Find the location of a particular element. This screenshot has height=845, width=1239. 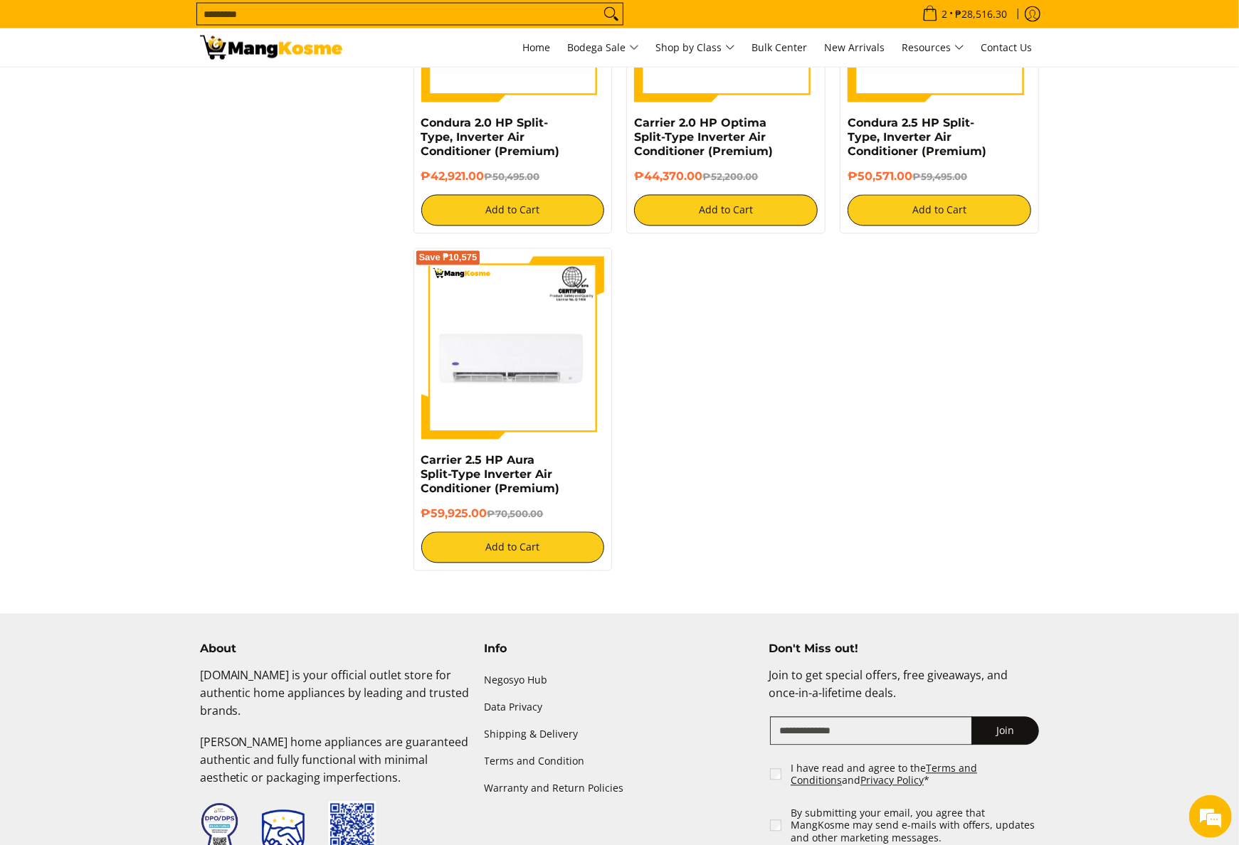

a: Condura 2.0 HP Split-Type, Inverter Air Conditioner (Premium) is located at coordinates (490, 137).